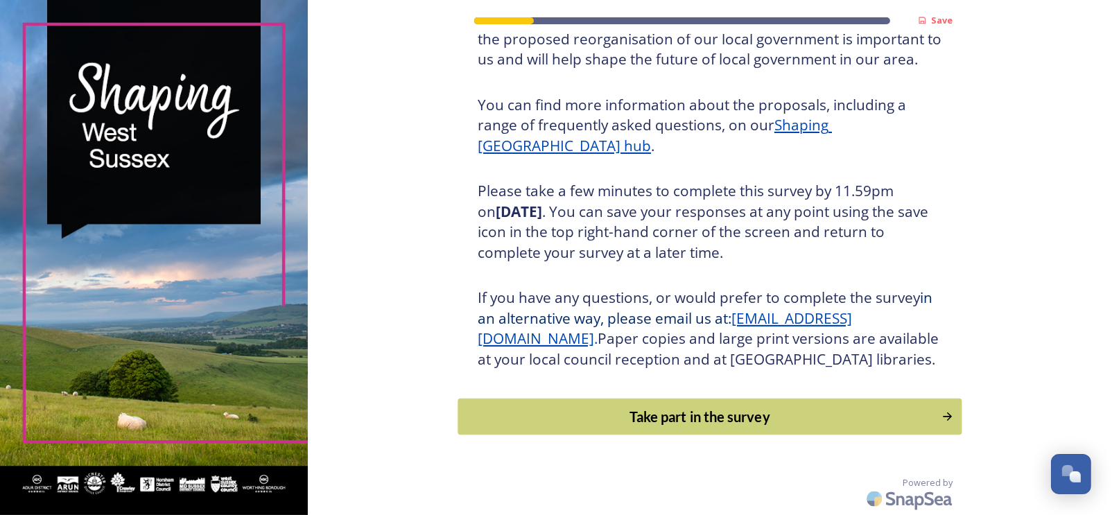  I want to click on strong: Save, so click(942, 20).